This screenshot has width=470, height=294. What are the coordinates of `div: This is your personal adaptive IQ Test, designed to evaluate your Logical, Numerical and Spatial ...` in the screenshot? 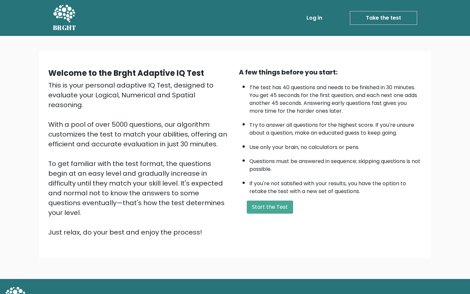 It's located at (140, 159).